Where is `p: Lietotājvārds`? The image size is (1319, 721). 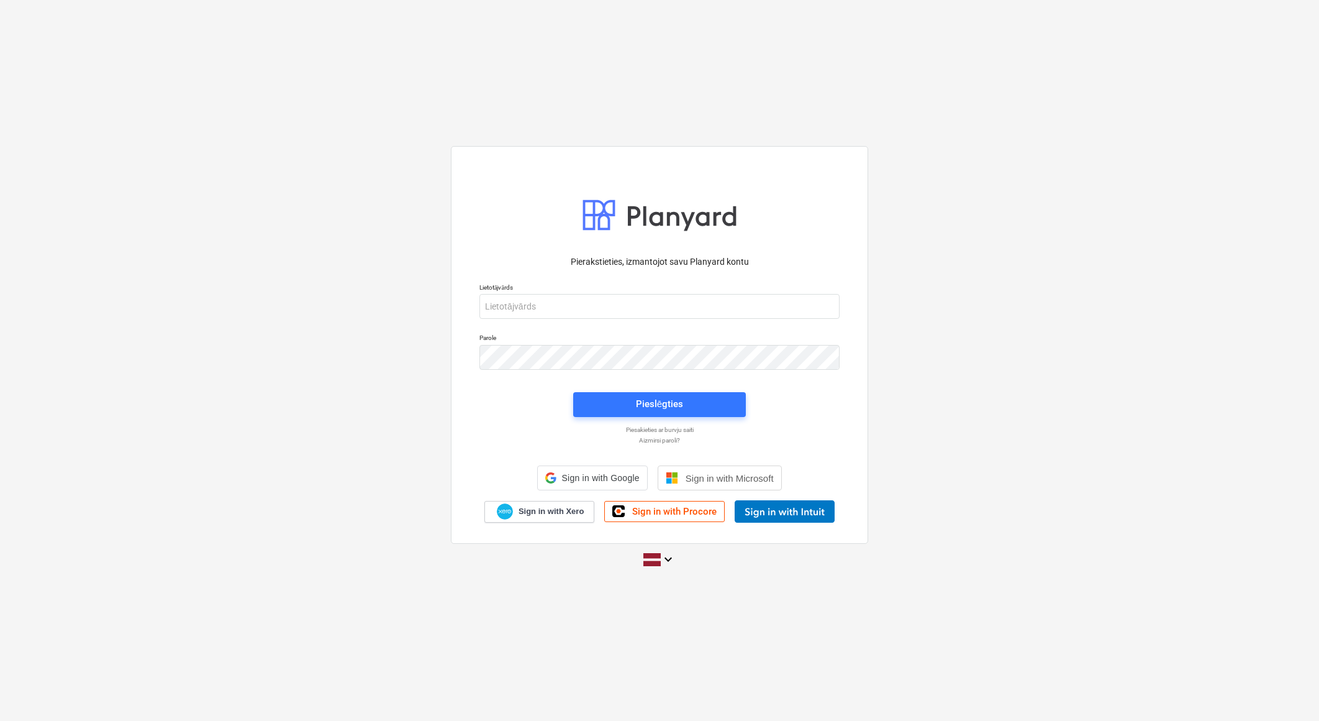
p: Lietotājvārds is located at coordinates (660, 288).